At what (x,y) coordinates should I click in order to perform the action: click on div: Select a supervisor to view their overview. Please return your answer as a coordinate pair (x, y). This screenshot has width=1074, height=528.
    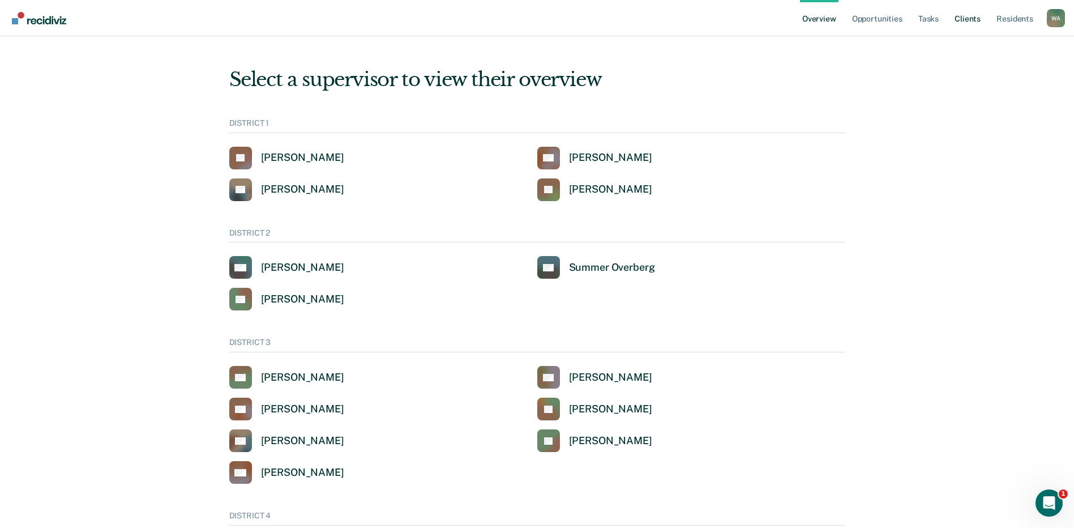
    Looking at the image, I should click on (537, 79).